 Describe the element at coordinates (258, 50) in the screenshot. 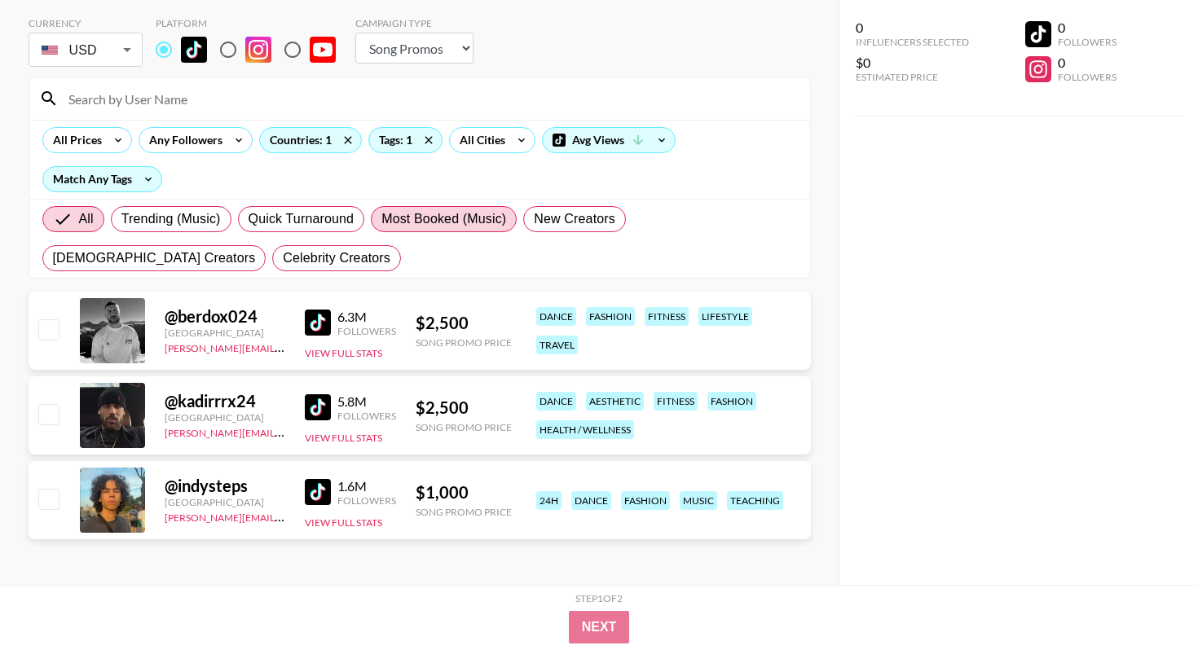

I see `img: Instagram` at that location.